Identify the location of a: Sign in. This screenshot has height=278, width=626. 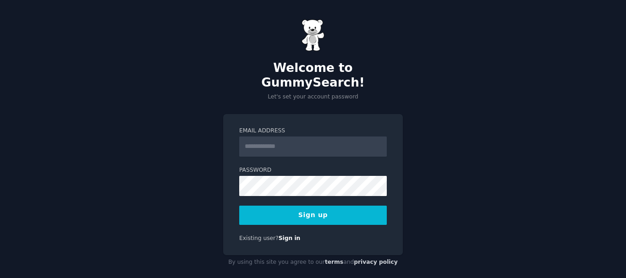
(290, 238).